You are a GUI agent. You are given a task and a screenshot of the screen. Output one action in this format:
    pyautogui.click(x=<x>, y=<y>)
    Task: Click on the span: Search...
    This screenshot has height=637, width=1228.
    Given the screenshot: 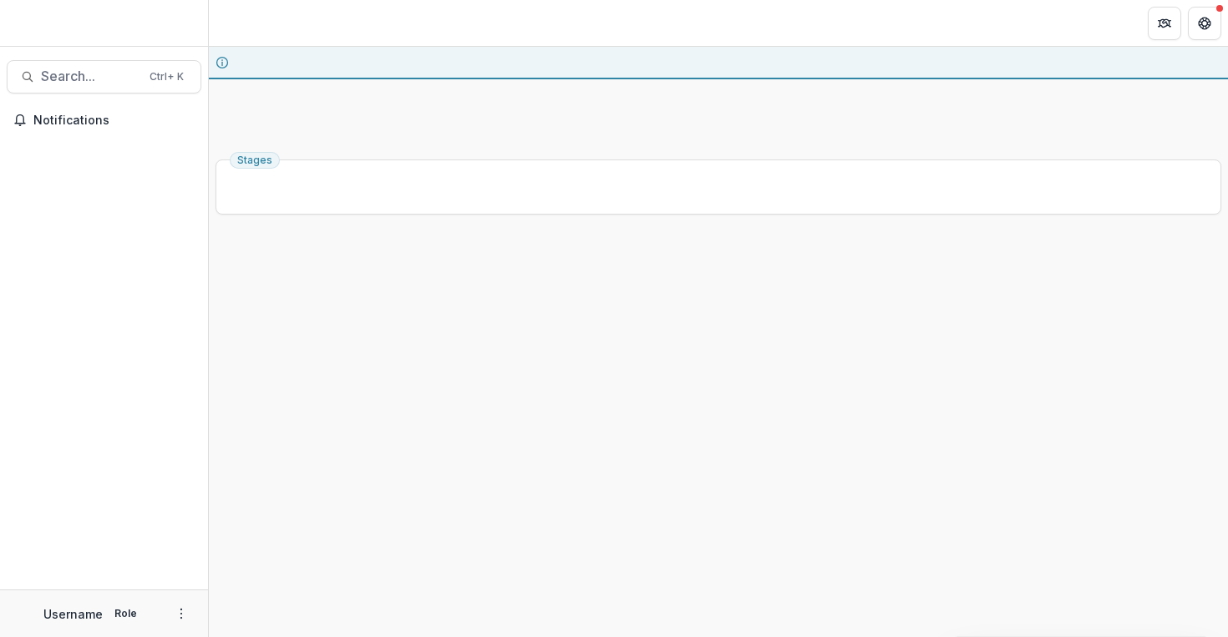 What is the action you would take?
    pyautogui.click(x=90, y=76)
    